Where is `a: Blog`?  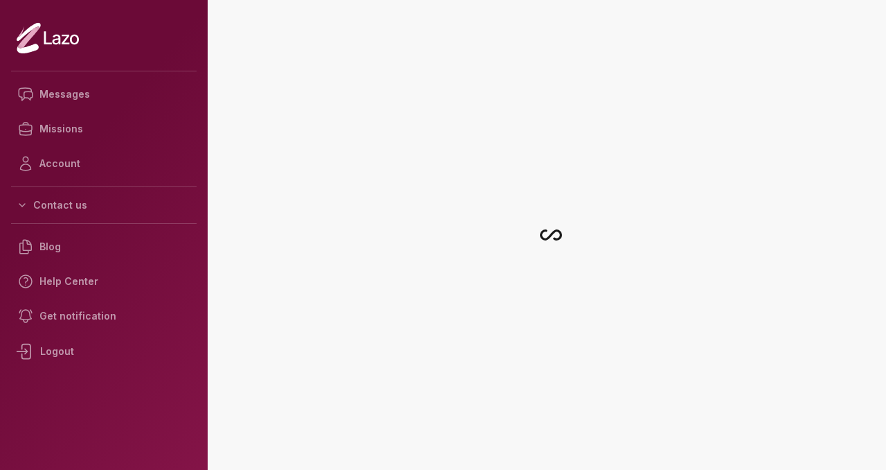
a: Blog is located at coordinates (104, 247).